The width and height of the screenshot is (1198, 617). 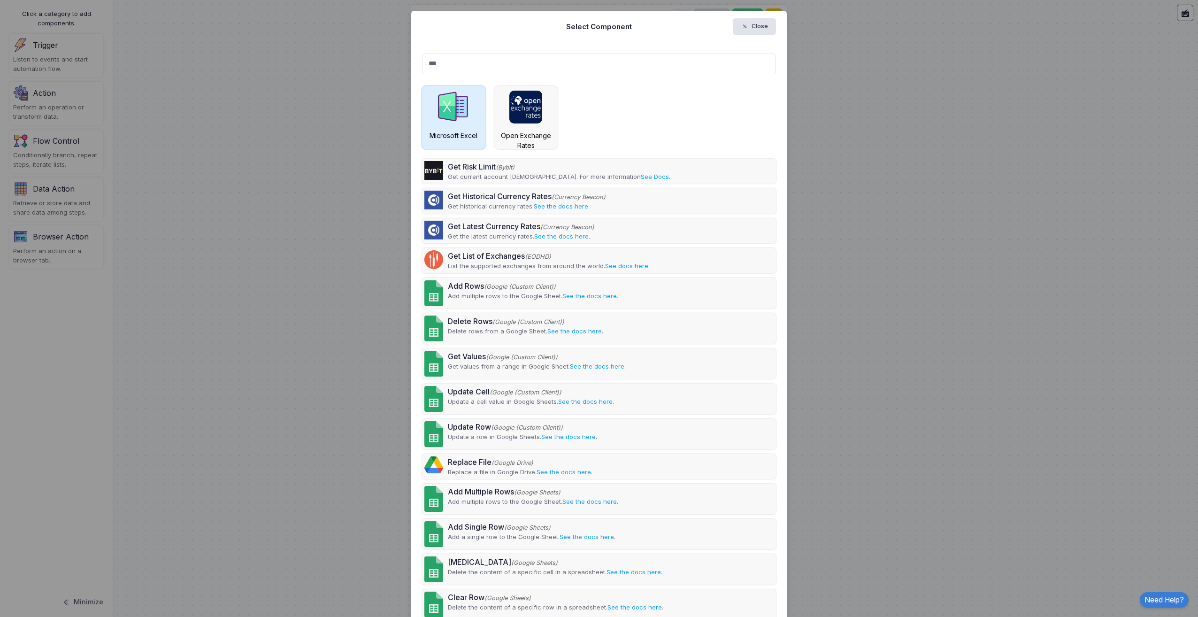 I want to click on img: bybit.png, so click(x=434, y=170).